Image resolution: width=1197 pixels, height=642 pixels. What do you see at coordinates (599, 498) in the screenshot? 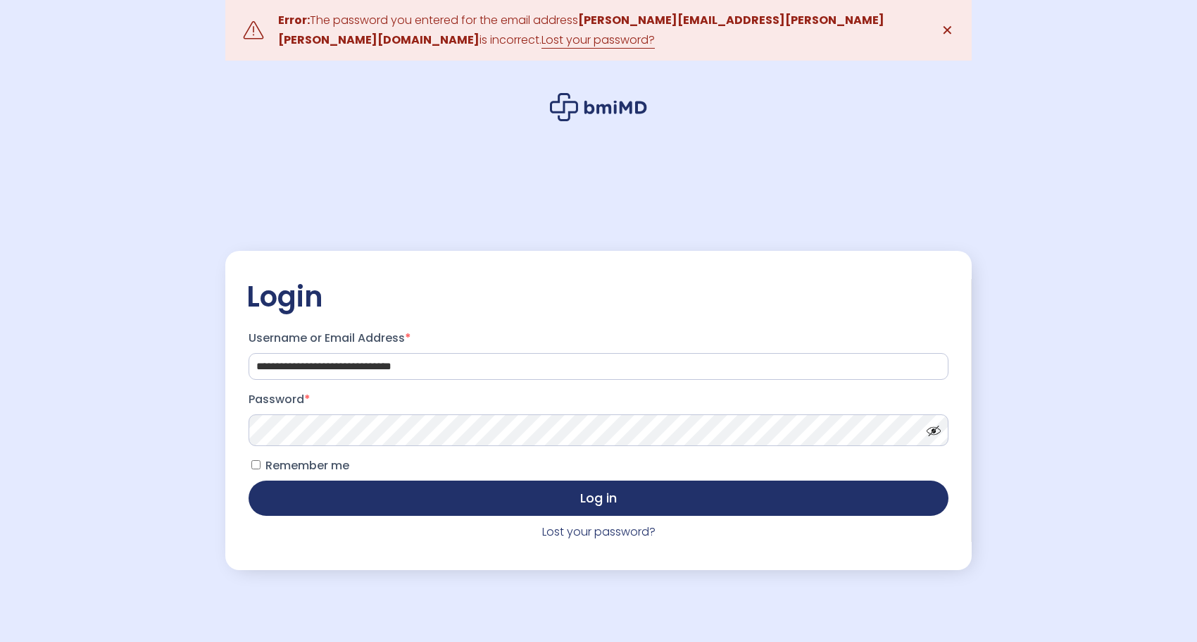
I see `button: Log in` at bounding box center [599, 498].